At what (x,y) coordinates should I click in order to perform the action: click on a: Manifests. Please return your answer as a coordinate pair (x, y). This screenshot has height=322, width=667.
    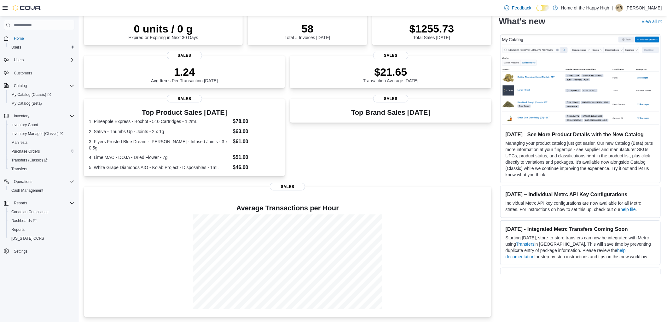
    Looking at the image, I should click on (19, 143).